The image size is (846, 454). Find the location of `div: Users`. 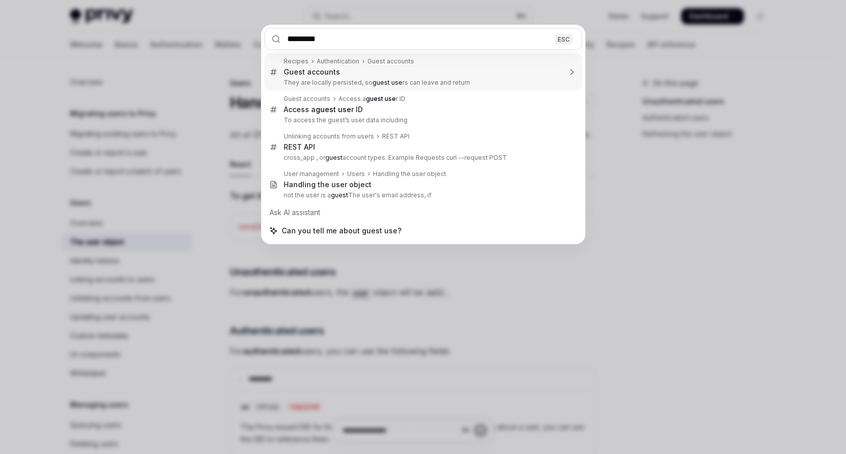

div: Users is located at coordinates (356, 174).